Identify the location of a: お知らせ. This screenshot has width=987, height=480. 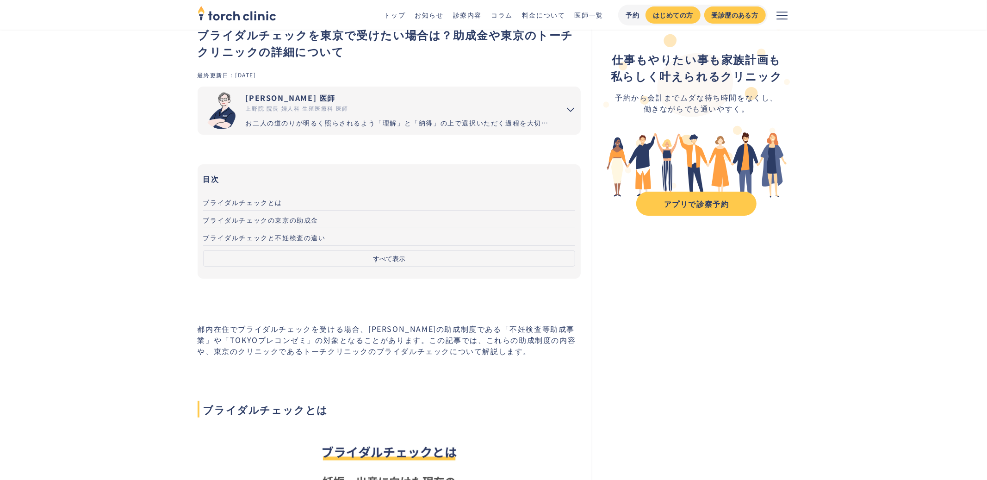
(429, 15).